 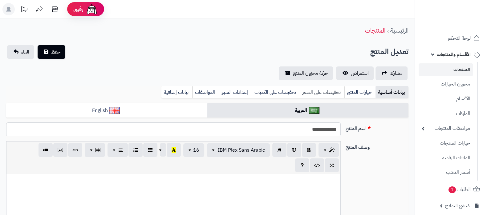 What do you see at coordinates (311, 73) in the screenshot?
I see `span: حركة مخزون المنتج` at bounding box center [311, 73].